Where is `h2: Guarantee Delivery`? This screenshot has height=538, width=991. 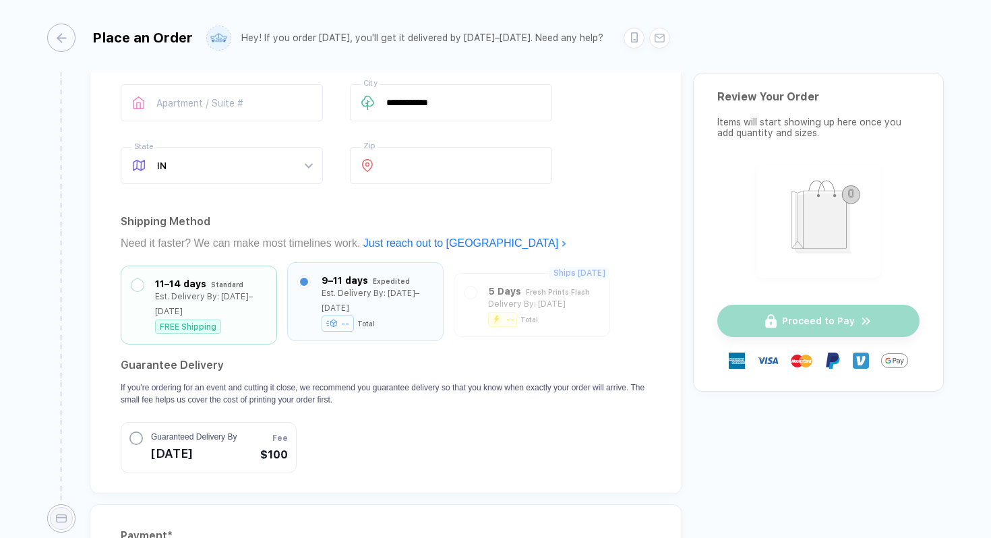
h2: Guarantee Delivery is located at coordinates (385, 365).